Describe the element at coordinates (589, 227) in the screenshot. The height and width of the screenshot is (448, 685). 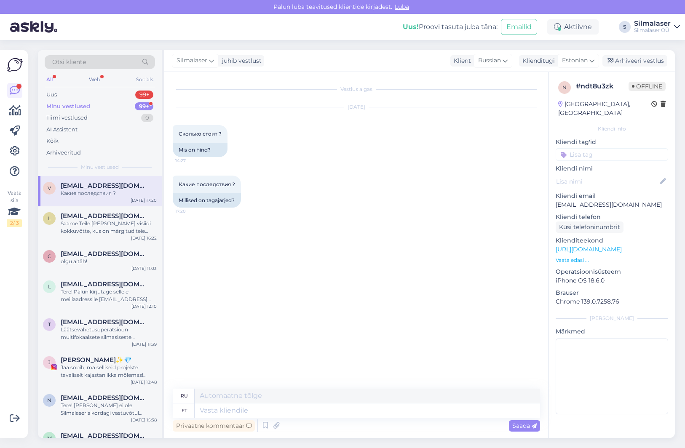
I see `div: Küsi telefoninumbrit` at that location.